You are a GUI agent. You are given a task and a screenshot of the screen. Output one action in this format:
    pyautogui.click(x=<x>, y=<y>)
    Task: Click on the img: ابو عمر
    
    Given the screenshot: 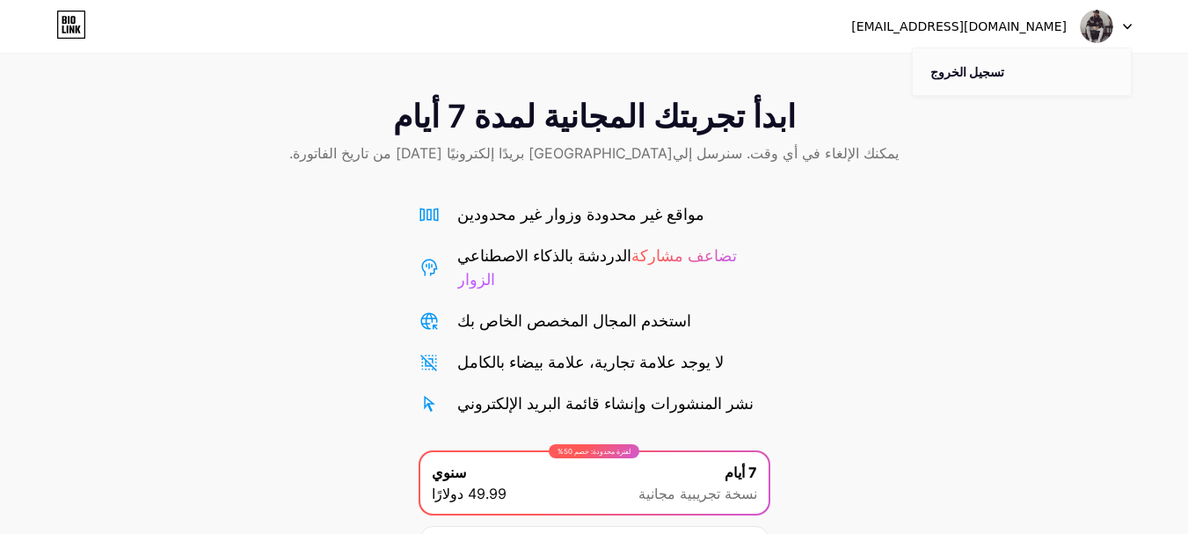 What is the action you would take?
    pyautogui.click(x=1096, y=26)
    